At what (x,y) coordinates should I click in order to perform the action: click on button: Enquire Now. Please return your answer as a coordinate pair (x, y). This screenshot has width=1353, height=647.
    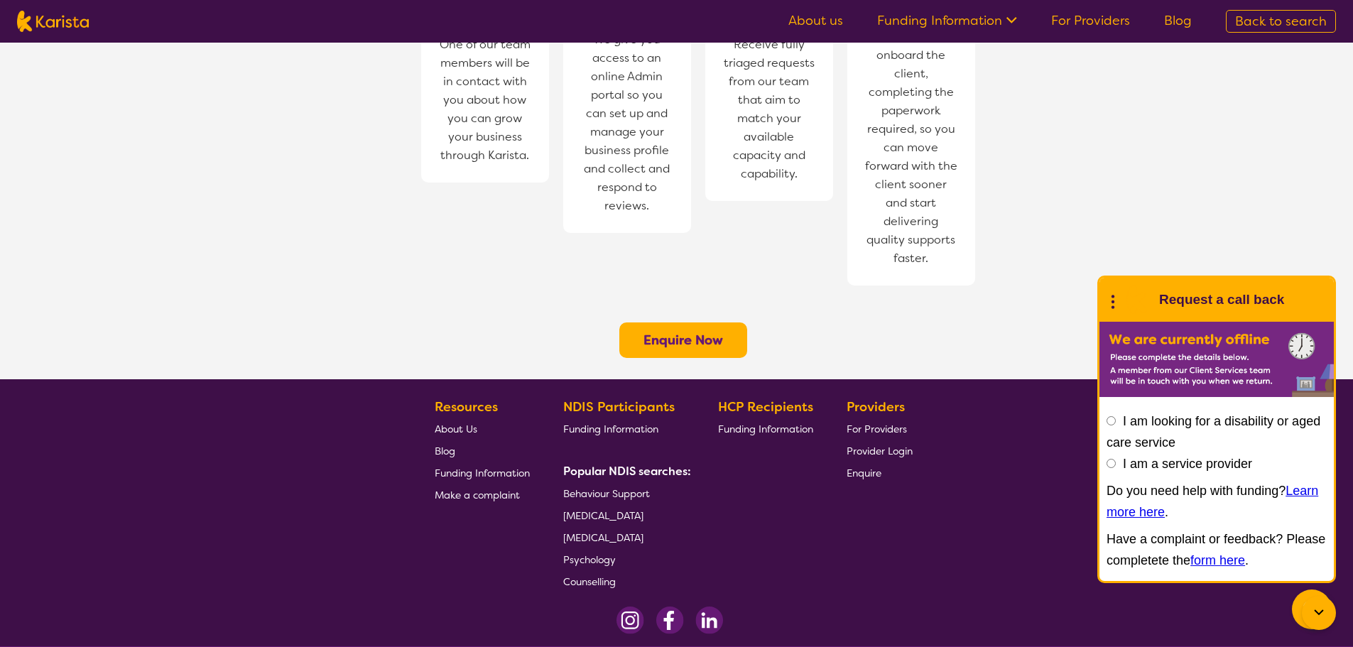
    Looking at the image, I should click on (683, 340).